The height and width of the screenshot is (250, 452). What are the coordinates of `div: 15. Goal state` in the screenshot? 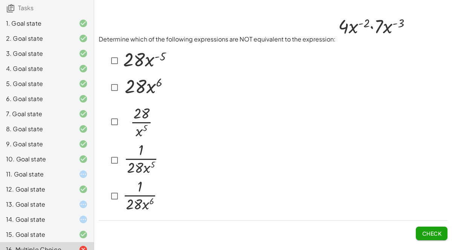 It's located at (36, 234).